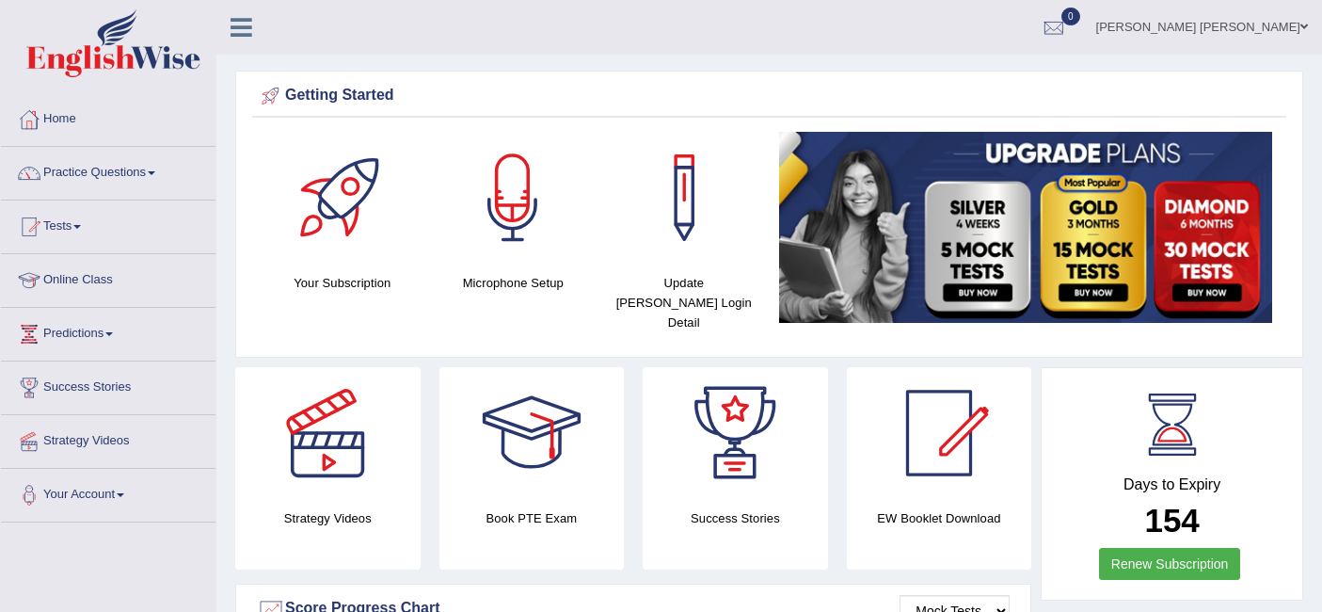  What do you see at coordinates (108, 224) in the screenshot?
I see `a: Tests` at bounding box center [108, 224].